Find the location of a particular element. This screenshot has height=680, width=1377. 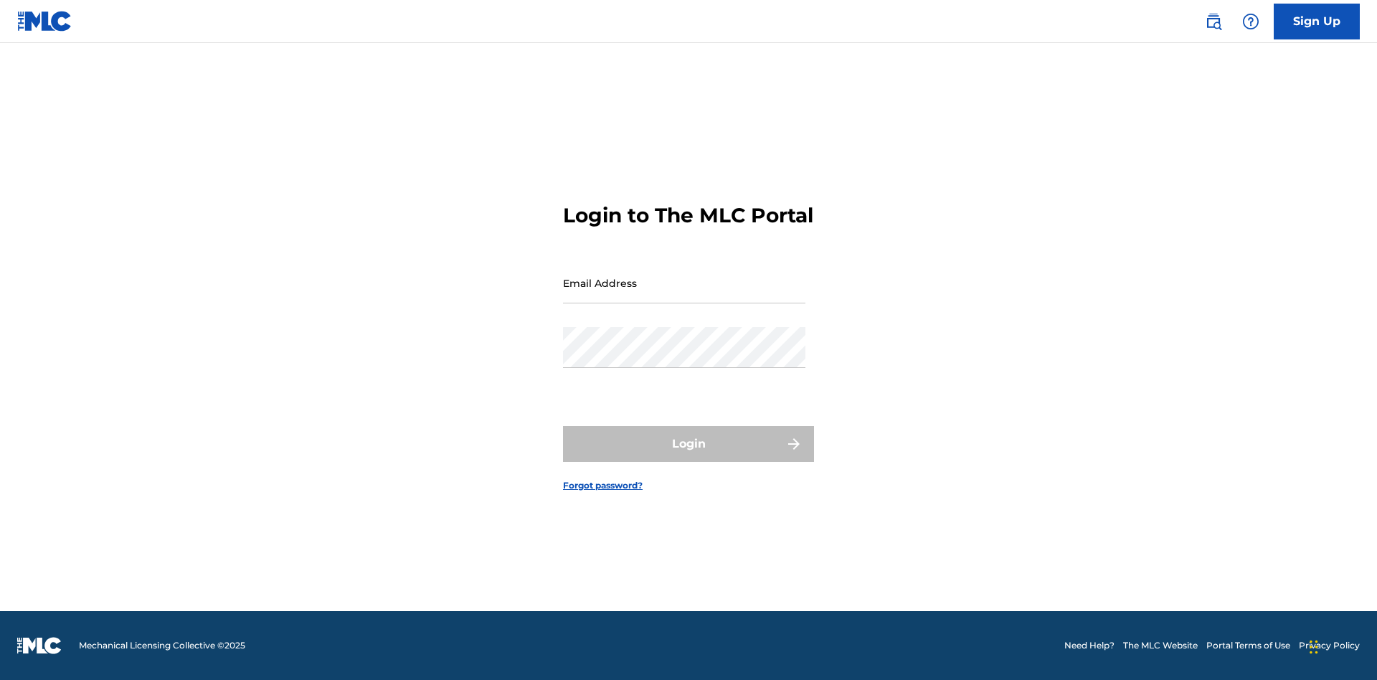

h3: Login to The MLC Portal is located at coordinates (688, 215).